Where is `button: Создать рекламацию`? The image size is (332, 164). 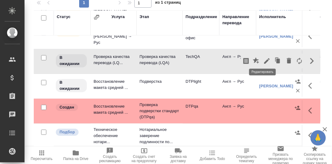
button: Создать рекламацию is located at coordinates (110, 155).